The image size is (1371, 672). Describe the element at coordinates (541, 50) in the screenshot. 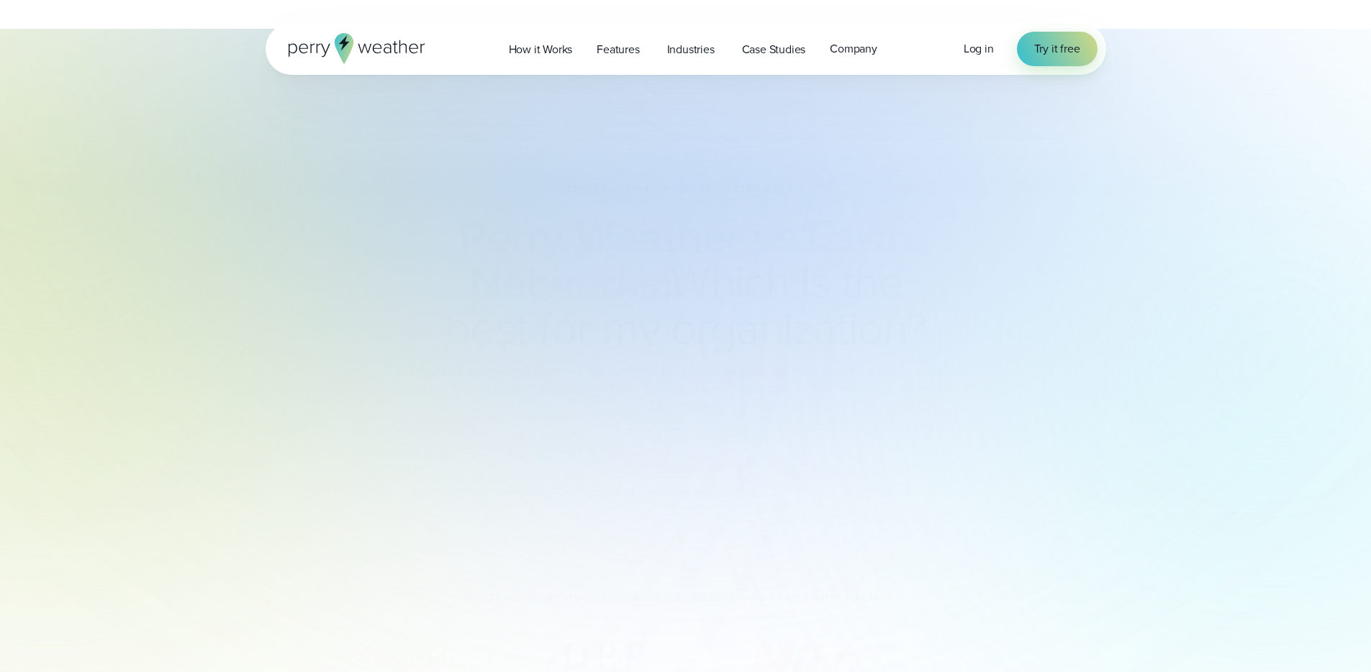

I see `span: How it Works` at that location.